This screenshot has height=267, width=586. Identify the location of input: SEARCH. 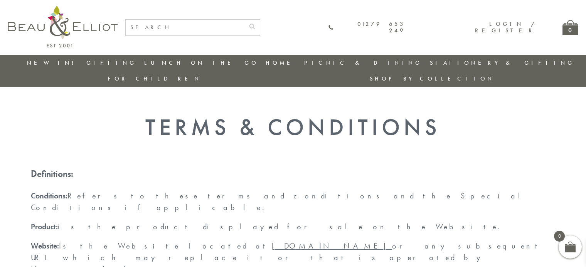
(185, 27).